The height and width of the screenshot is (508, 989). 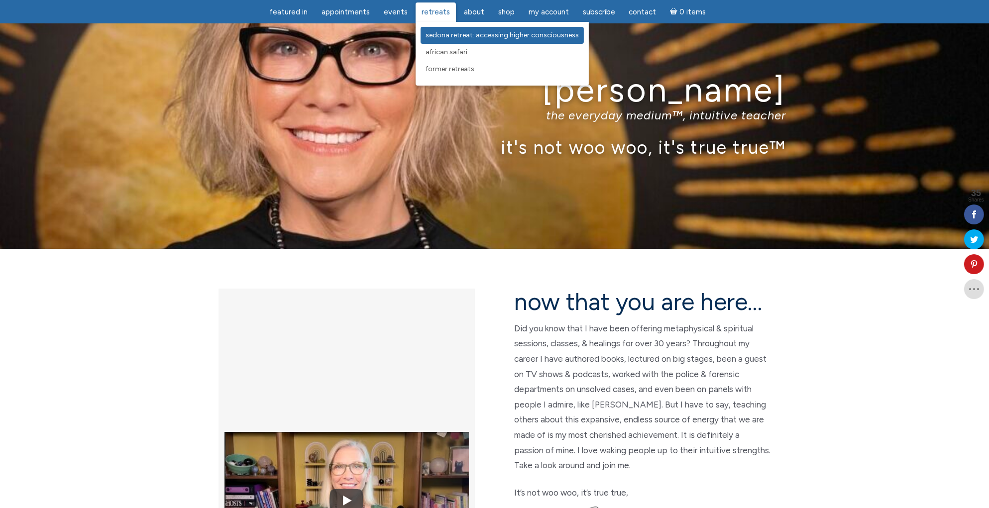 I want to click on a: Contact, so click(x=643, y=12).